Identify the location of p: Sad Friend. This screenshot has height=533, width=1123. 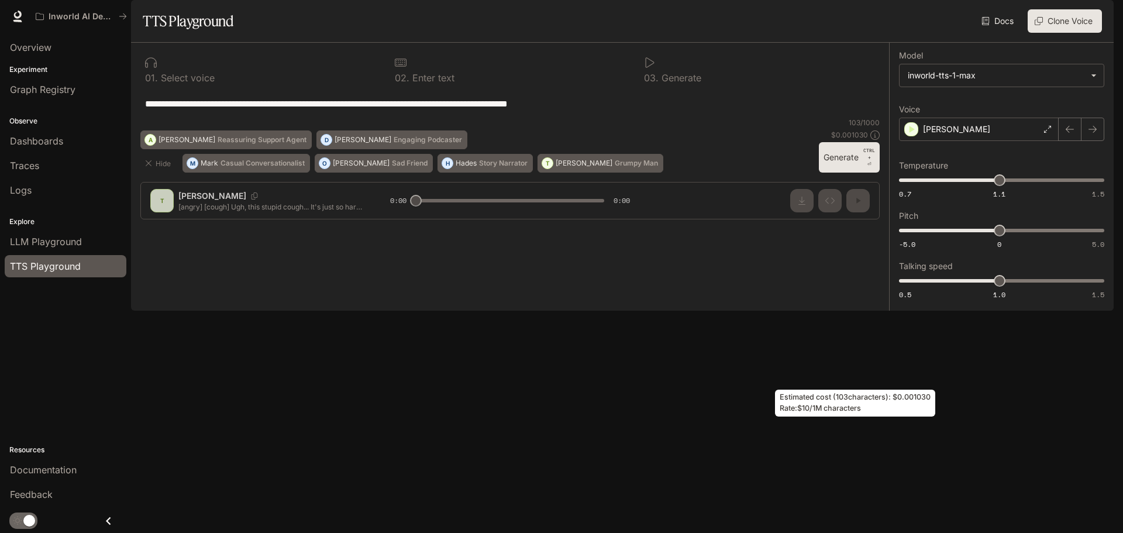
(409, 163).